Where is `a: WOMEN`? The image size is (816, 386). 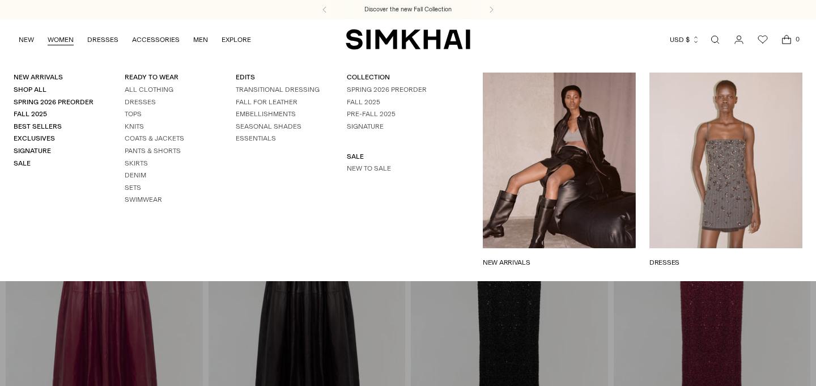
a: WOMEN is located at coordinates (61, 40).